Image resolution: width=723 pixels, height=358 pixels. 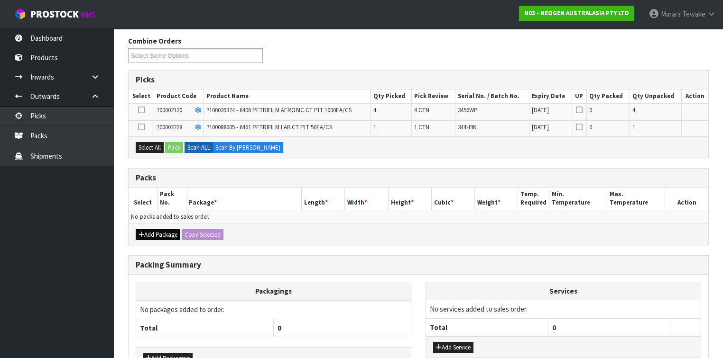 I want to click on span: 3456WP, so click(x=468, y=110).